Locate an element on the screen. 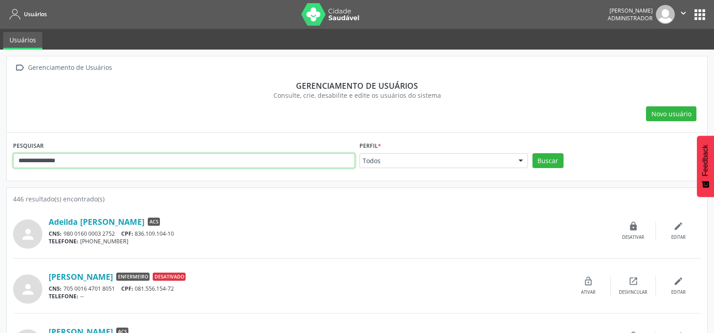  button: Novo usuário is located at coordinates (671, 114).